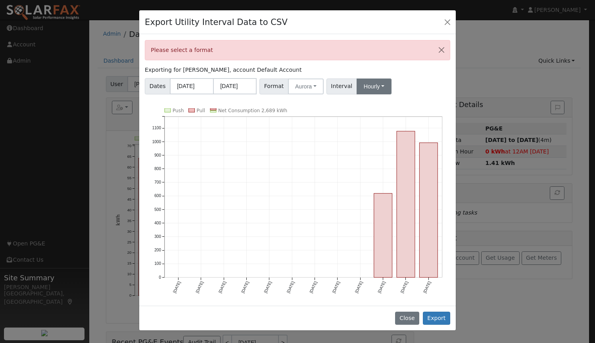 The image size is (595, 343). I want to click on text: 500, so click(158, 210).